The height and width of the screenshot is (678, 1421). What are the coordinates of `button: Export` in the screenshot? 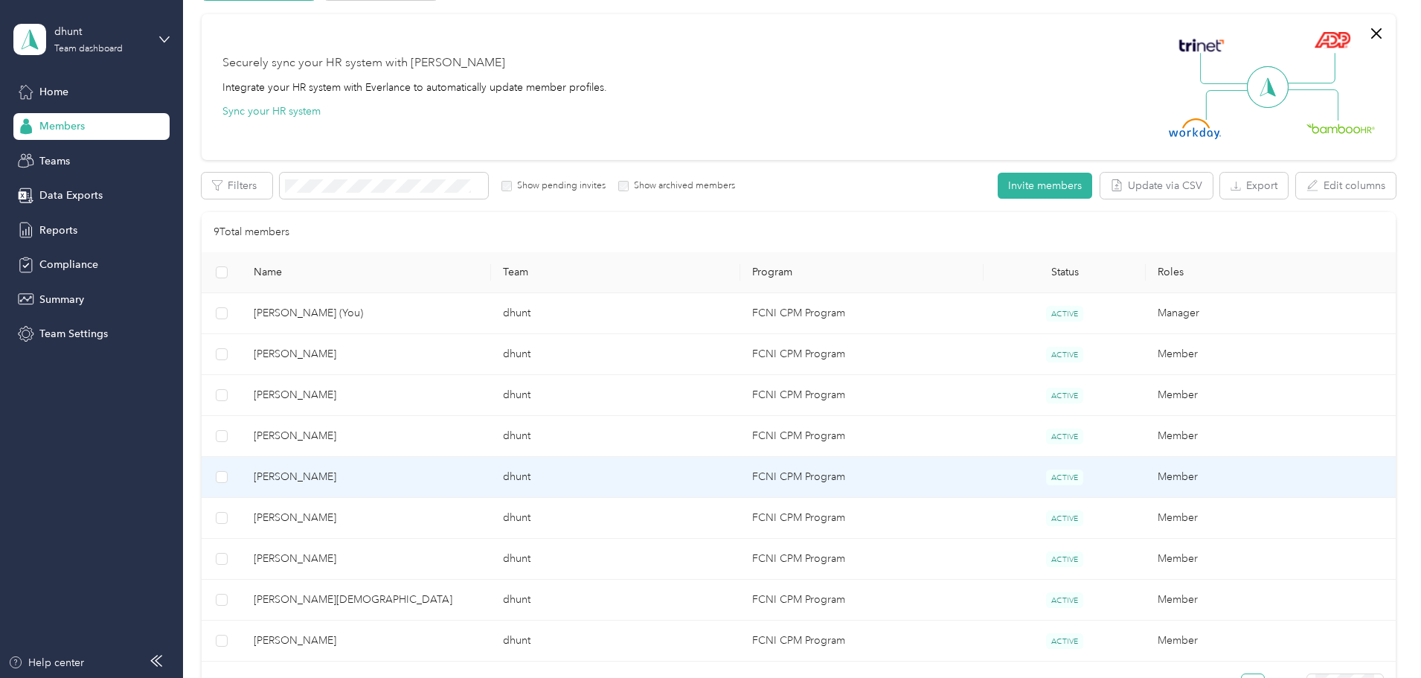 It's located at (1253, 185).